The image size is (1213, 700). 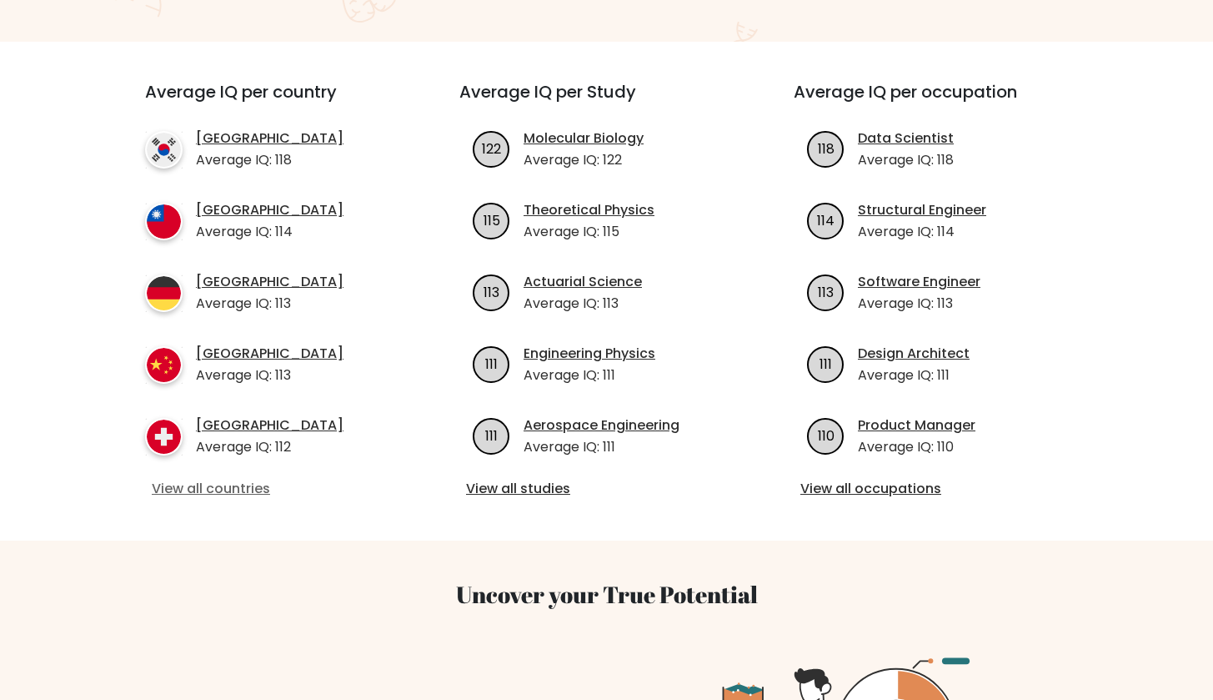 What do you see at coordinates (916, 425) in the screenshot?
I see `a: Product Manager` at bounding box center [916, 425].